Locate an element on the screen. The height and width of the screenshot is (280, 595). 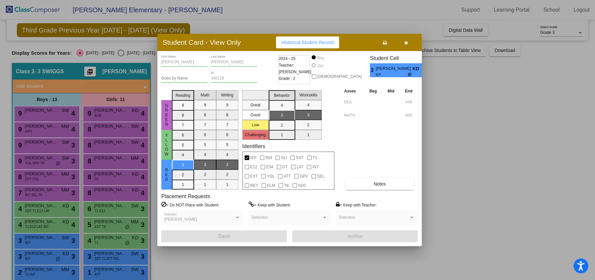
span: Red is located at coordinates (167, 174).